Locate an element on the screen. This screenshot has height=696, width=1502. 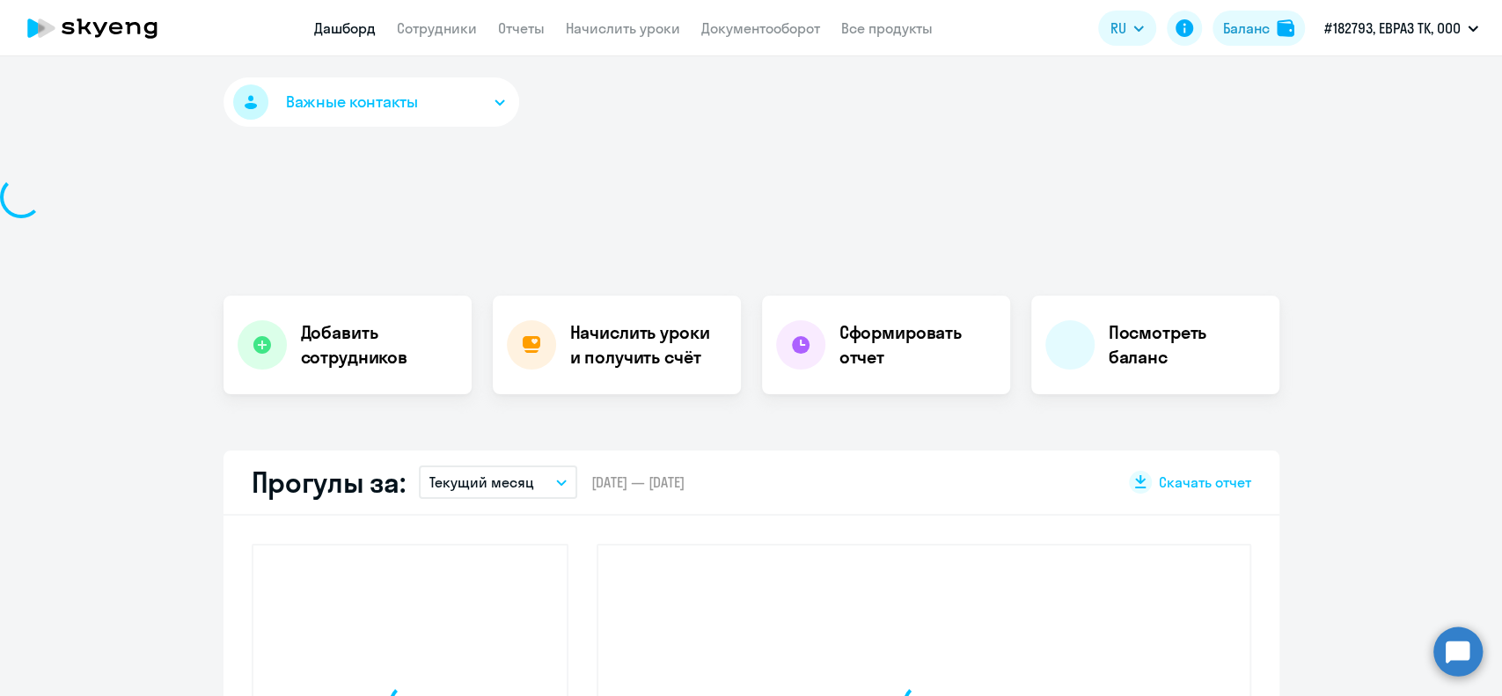
a: Документооборот is located at coordinates (760, 28).